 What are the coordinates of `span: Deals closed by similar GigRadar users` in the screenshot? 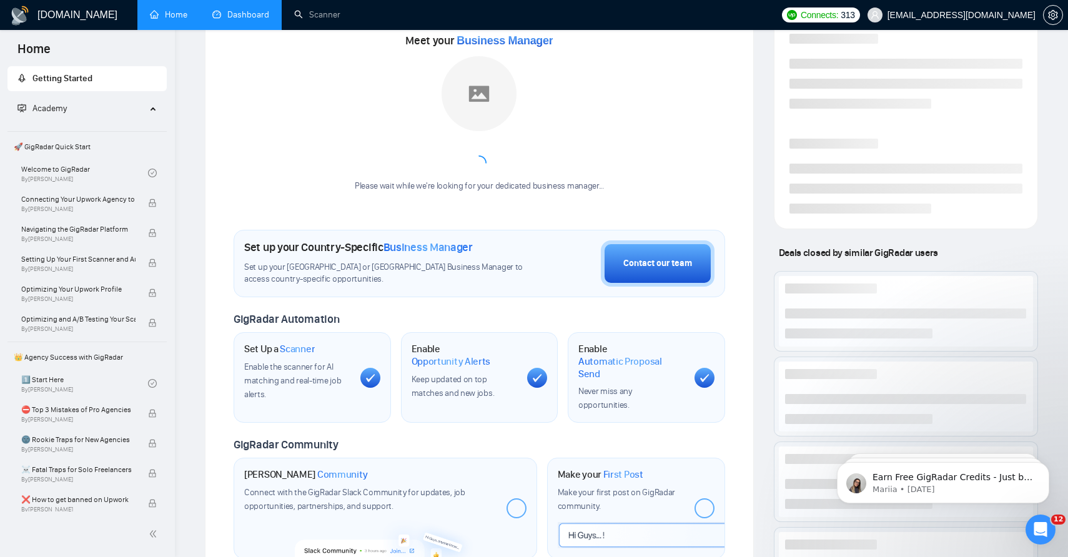 It's located at (858, 252).